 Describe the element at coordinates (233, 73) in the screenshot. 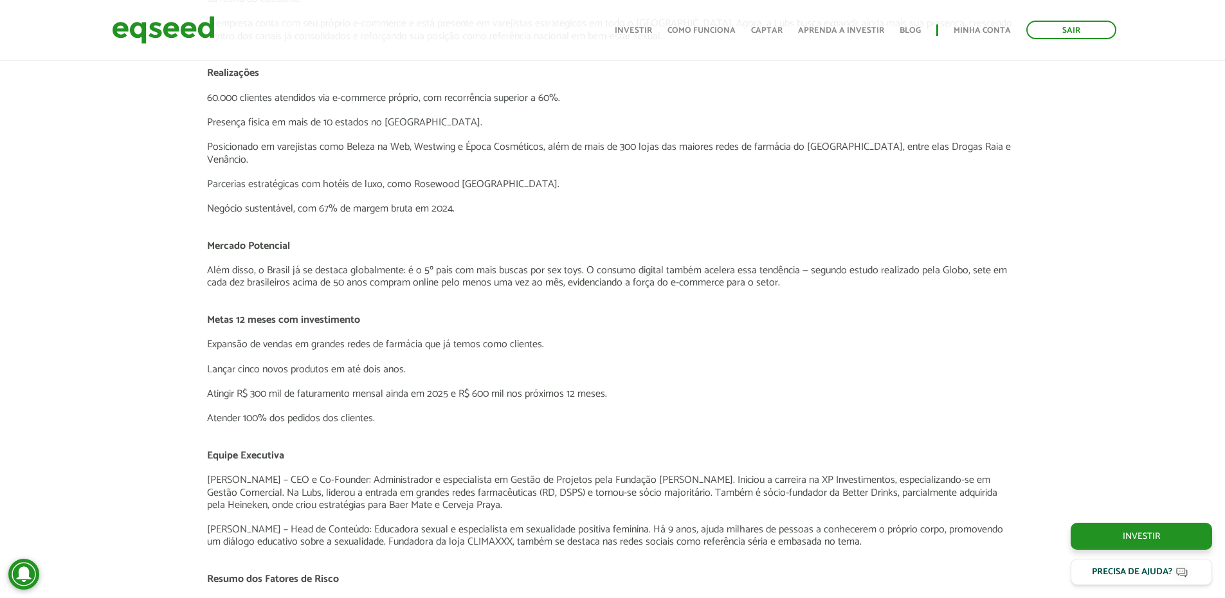

I see `strong: Realizações` at that location.